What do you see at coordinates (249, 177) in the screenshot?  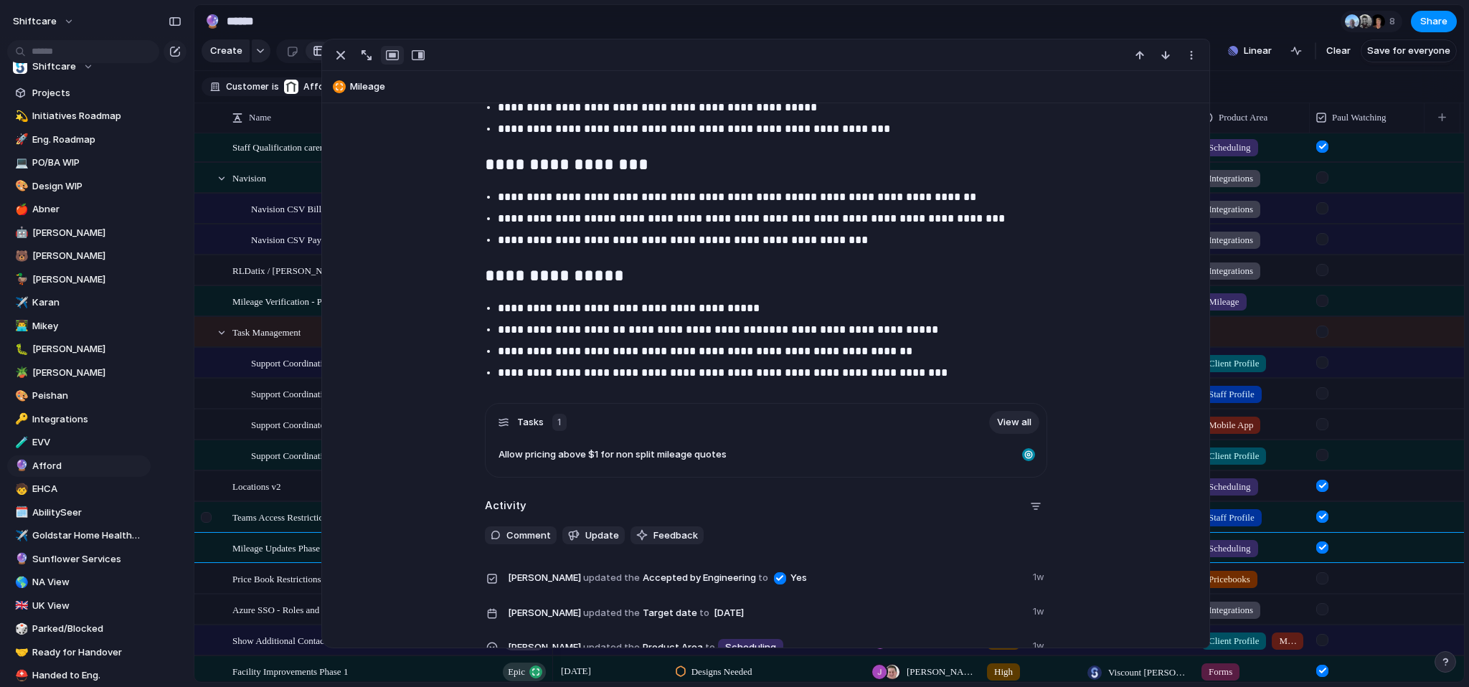 I see `span: Navision` at bounding box center [249, 177].